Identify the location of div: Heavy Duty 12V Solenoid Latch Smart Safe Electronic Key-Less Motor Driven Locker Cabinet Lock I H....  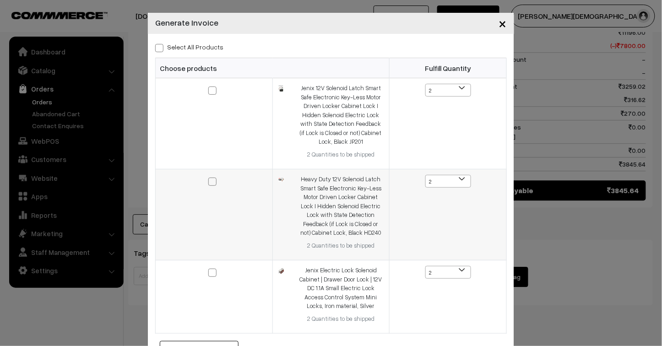
(341, 206).